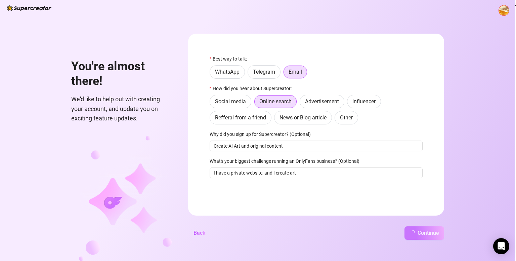  Describe the element at coordinates (428, 232) in the screenshot. I see `span: Continue` at that location.